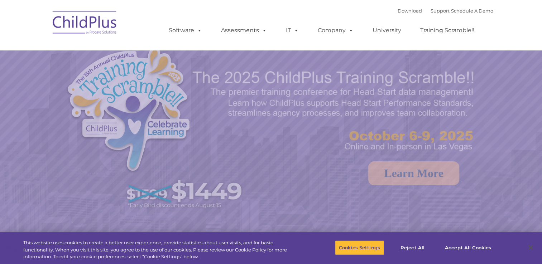 The width and height of the screenshot is (542, 264). Describe the element at coordinates (387, 30) in the screenshot. I see `a: University` at that location.